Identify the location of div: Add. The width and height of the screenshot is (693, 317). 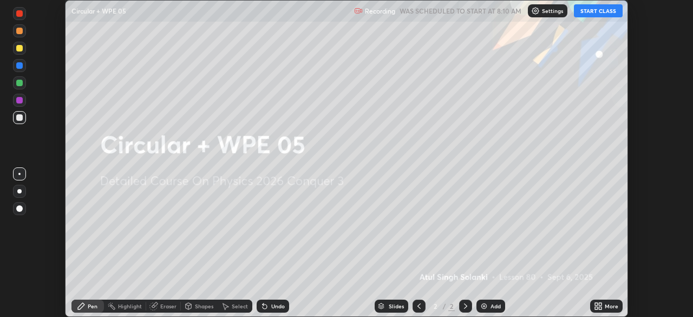
(495, 306).